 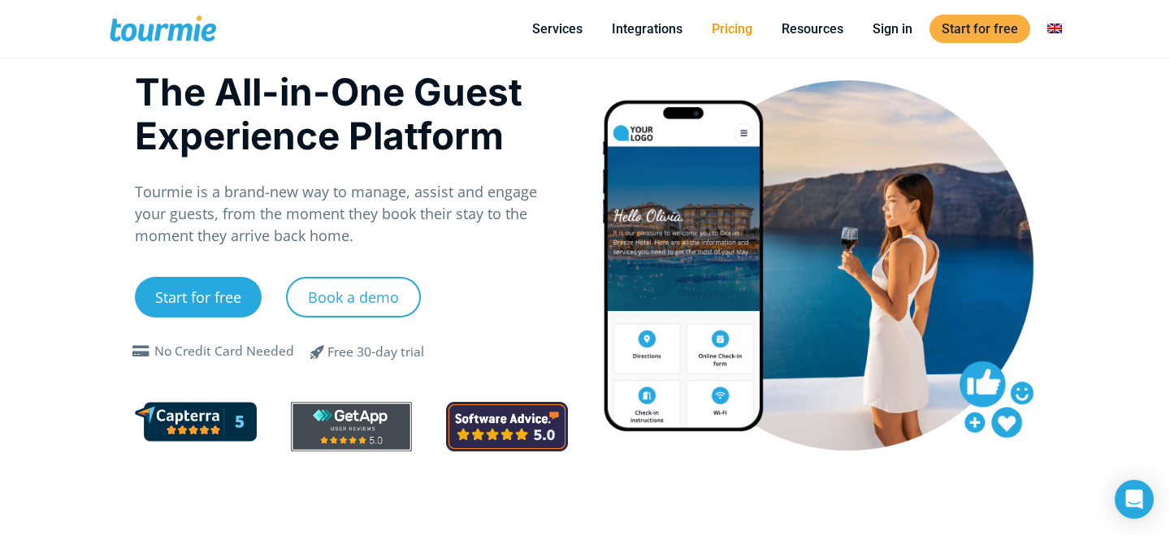 What do you see at coordinates (892, 28) in the screenshot?
I see `a: Sign in` at bounding box center [892, 28].